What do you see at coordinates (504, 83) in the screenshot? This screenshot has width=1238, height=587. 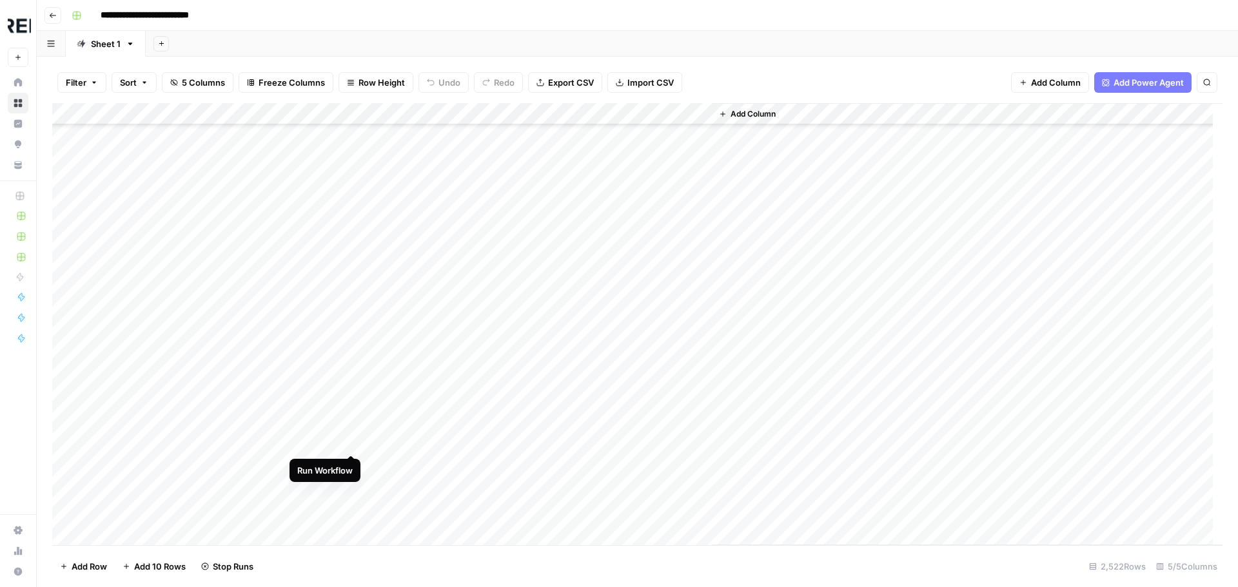 I see `span: Redo` at bounding box center [504, 83].